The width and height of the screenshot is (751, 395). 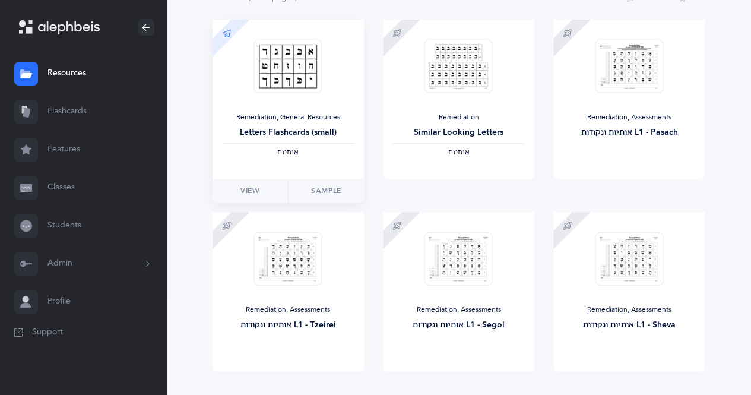 I want to click on img: Test_Form-_Pasach_R_A_thumbnail_1703794953.png, so click(x=628, y=66).